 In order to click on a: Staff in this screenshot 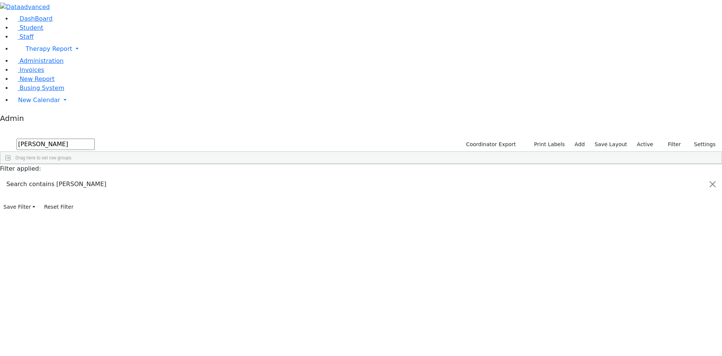, I will do `click(23, 36)`.